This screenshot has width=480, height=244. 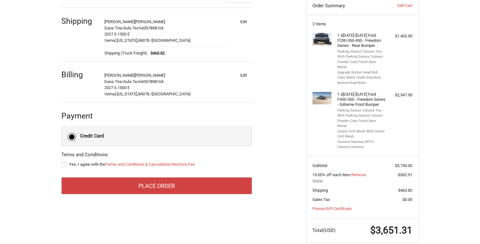 What do you see at coordinates (362, 134) in the screenshot?
I see `li: Center Grill Mesh With Center Grill Mesh` at bounding box center [362, 134].